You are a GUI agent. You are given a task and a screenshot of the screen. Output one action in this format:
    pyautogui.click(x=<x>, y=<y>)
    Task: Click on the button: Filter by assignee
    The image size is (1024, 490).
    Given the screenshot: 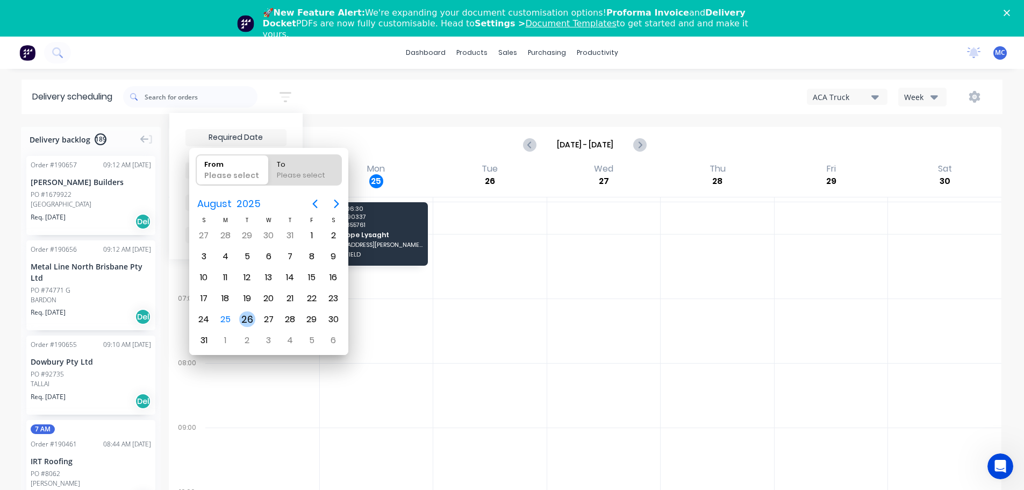 What is the action you would take?
    pyautogui.click(x=236, y=235)
    